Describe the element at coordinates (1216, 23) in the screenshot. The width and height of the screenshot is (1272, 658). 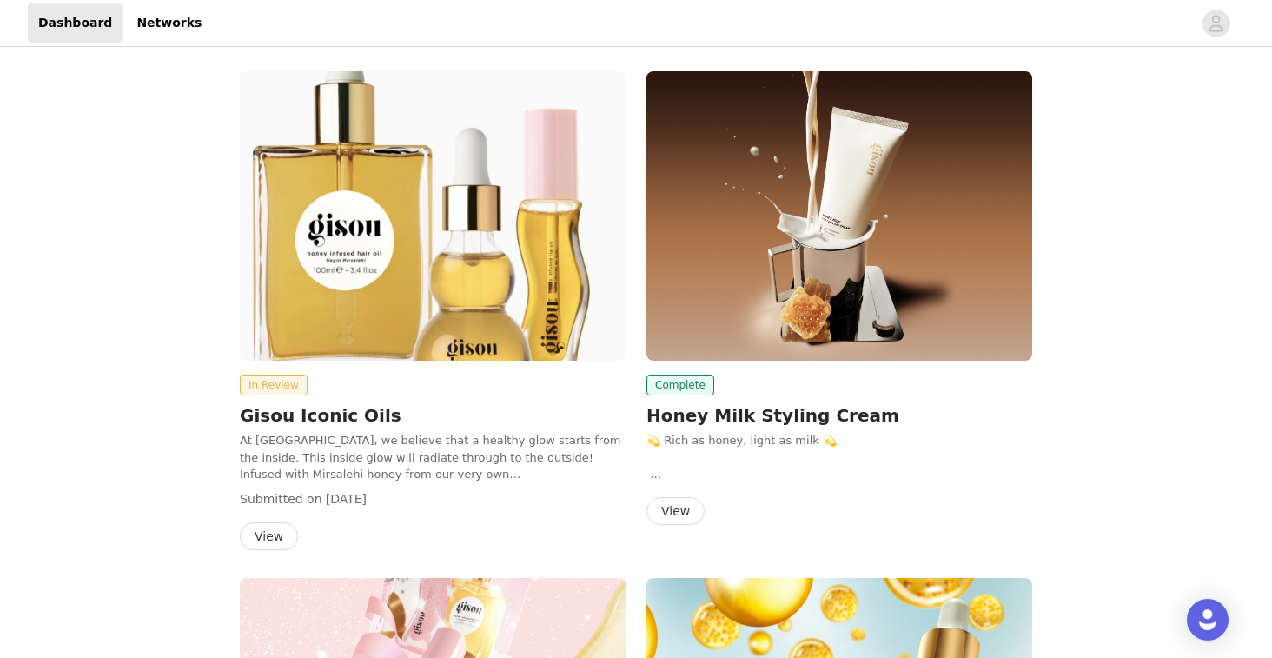
I see `div: avatar` at that location.